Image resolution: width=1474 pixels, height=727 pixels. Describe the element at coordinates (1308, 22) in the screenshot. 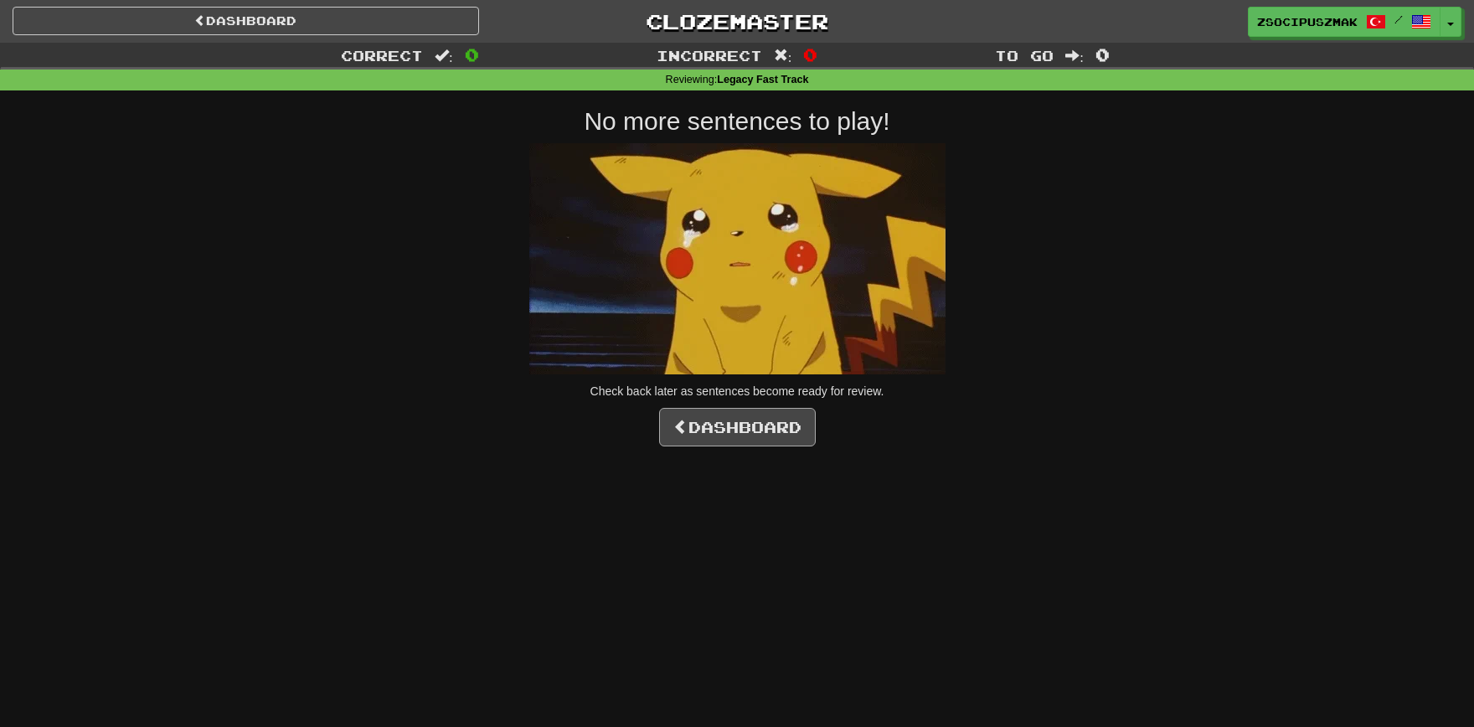

I see `span: zsocipuszmak` at that location.